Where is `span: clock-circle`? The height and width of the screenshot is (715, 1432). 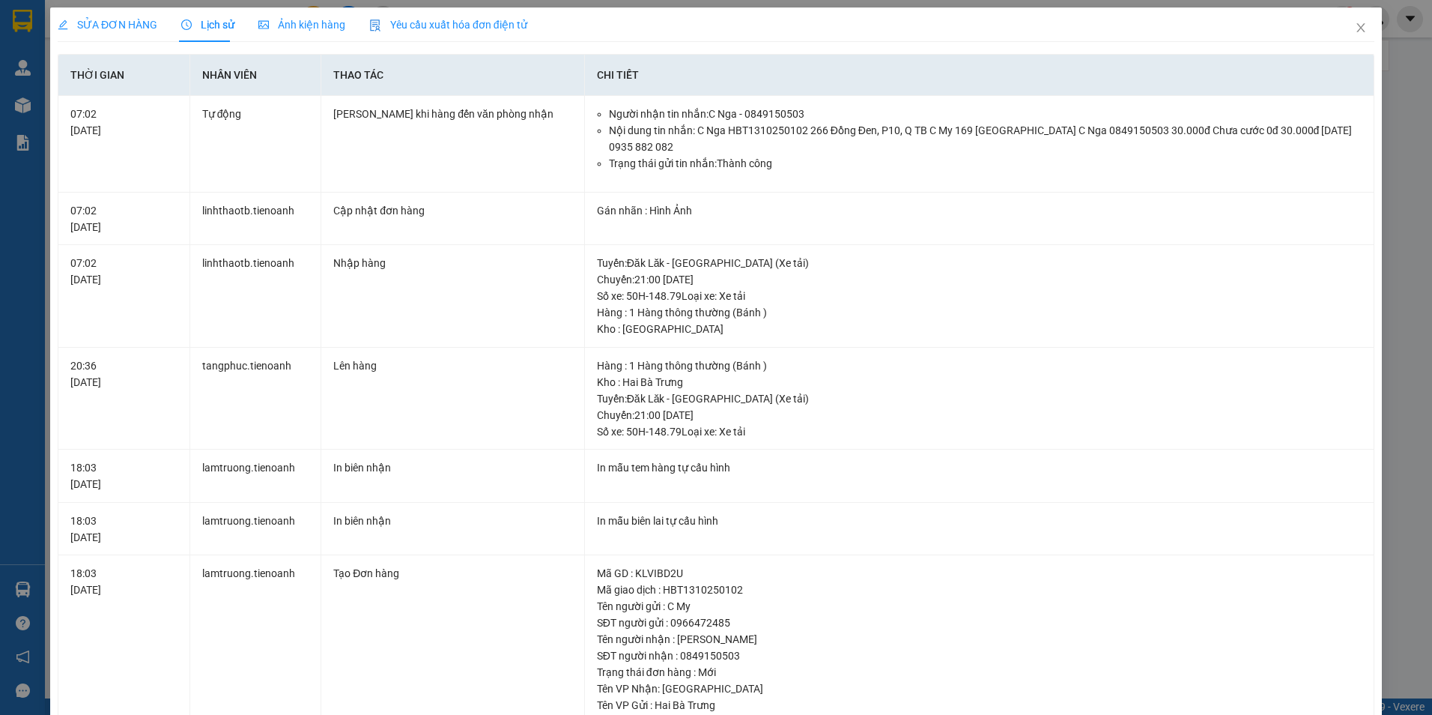
span: clock-circle is located at coordinates (187, 25).